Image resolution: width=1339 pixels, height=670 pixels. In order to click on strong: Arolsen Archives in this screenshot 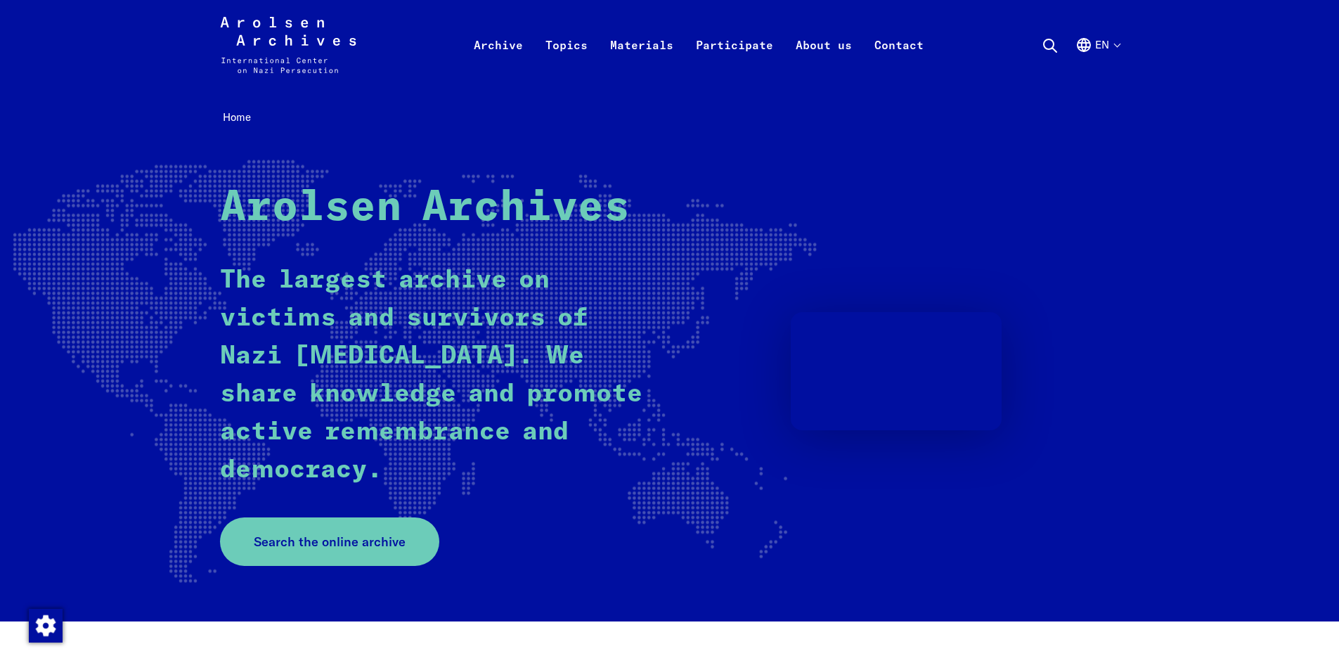, I will do `click(424, 208)`.